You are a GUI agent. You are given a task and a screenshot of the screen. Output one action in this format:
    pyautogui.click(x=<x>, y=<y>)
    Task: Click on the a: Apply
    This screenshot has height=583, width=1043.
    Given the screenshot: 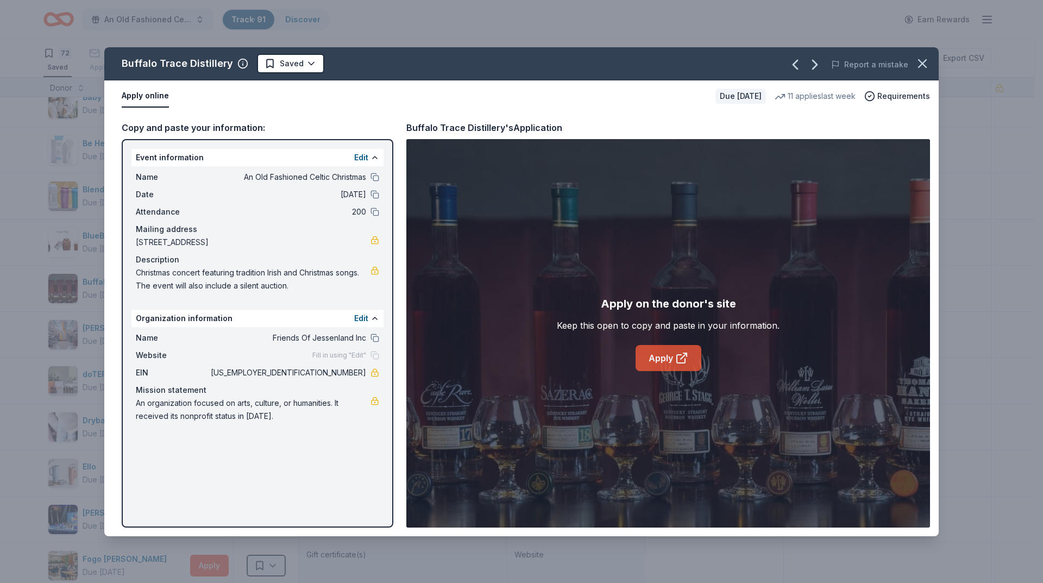 What is the action you would take?
    pyautogui.click(x=668, y=358)
    